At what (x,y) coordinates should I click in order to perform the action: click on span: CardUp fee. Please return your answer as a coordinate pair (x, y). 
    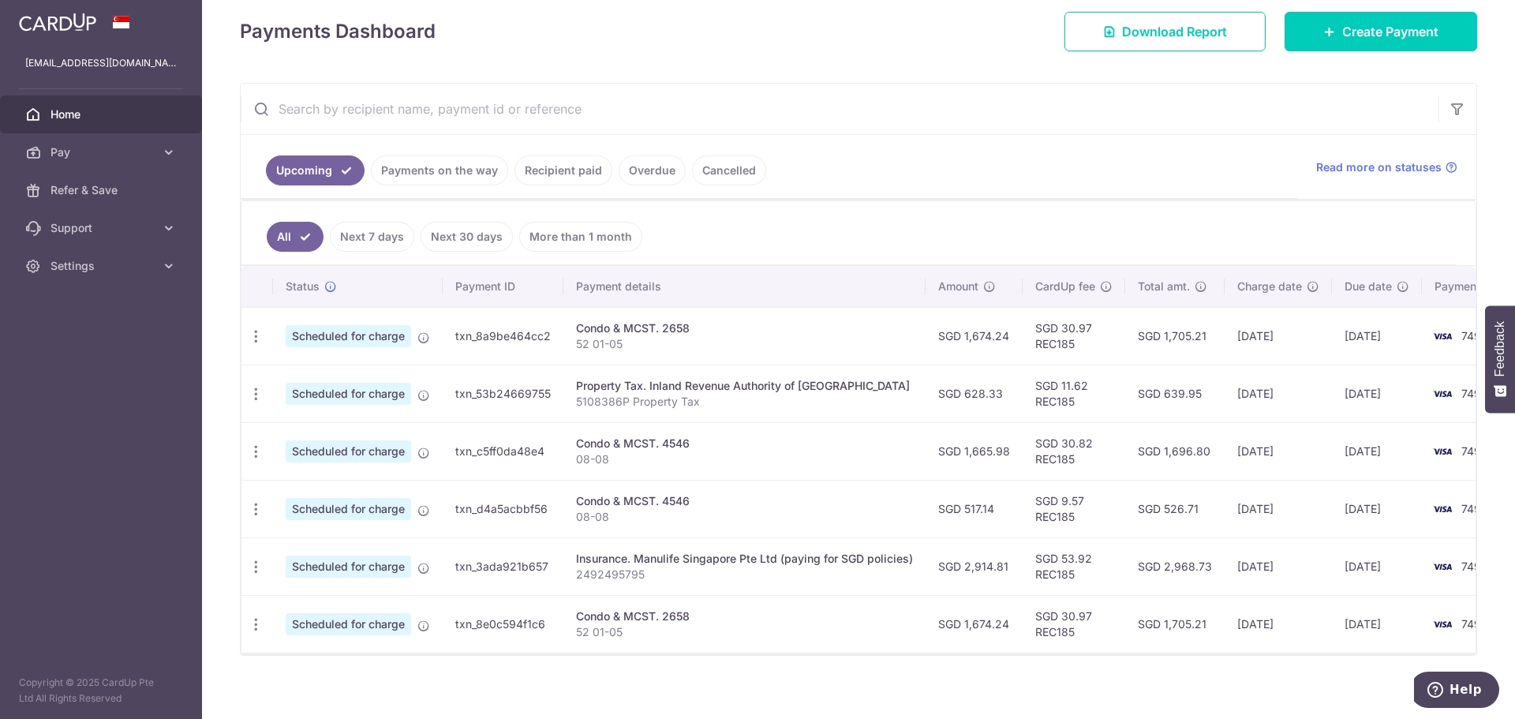
    Looking at the image, I should click on (1065, 286).